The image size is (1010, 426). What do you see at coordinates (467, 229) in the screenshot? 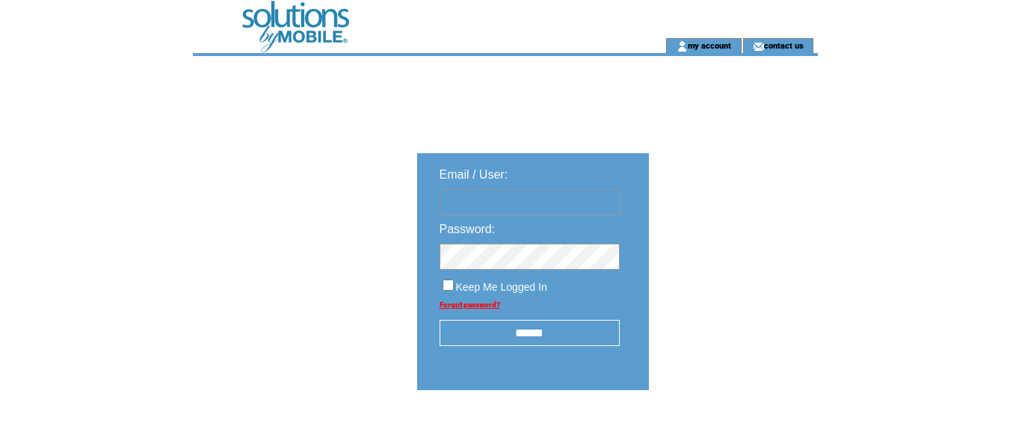
I see `span: Password:` at bounding box center [467, 229].